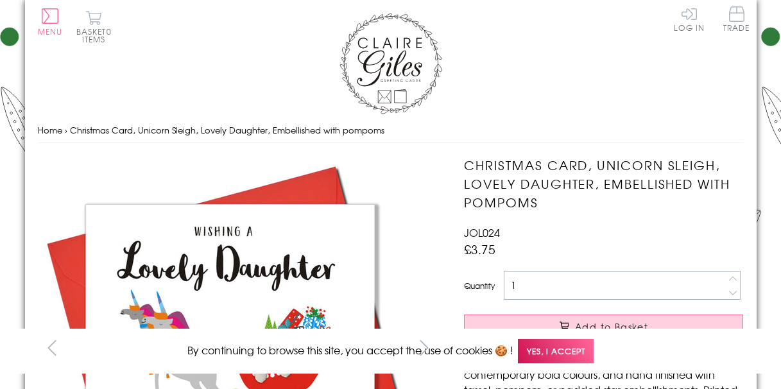 The width and height of the screenshot is (781, 389). I want to click on span: Christmas Card, Unicorn Sleigh, Lovely Daughter, Embellished with pompoms, so click(227, 130).